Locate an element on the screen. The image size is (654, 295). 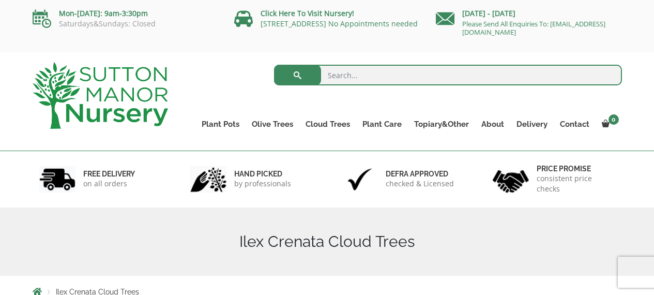
a: About is located at coordinates (493, 124).